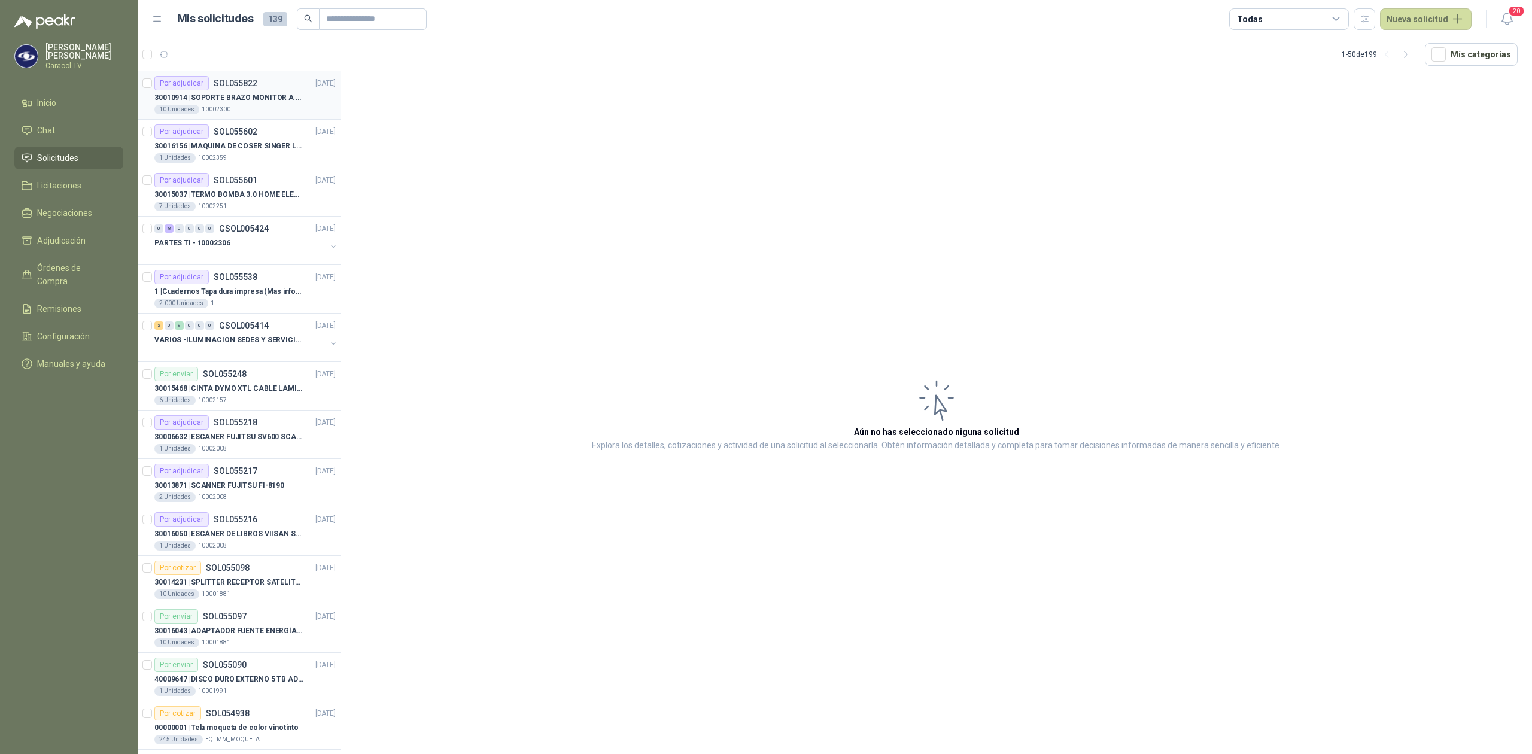 The height and width of the screenshot is (754, 1532). Describe the element at coordinates (57, 158) in the screenshot. I see `span: Solicitudes` at that location.